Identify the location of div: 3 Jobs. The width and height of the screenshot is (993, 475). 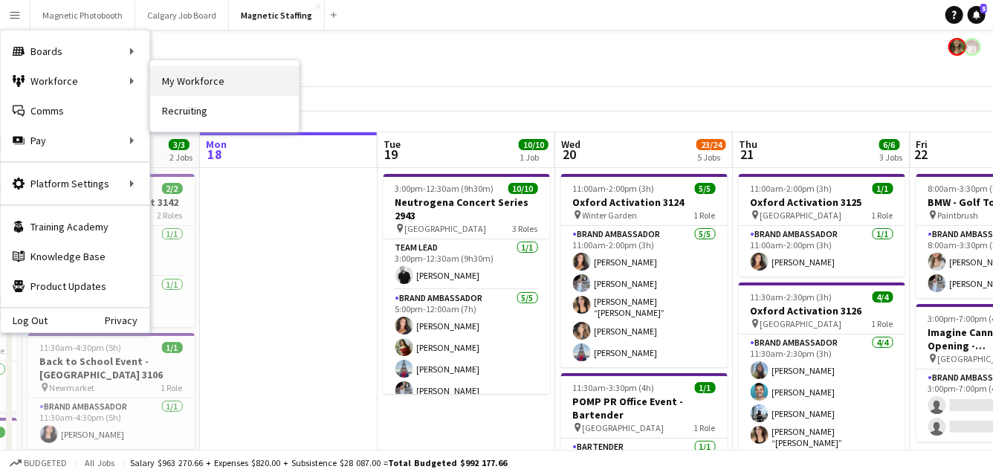
(891, 157).